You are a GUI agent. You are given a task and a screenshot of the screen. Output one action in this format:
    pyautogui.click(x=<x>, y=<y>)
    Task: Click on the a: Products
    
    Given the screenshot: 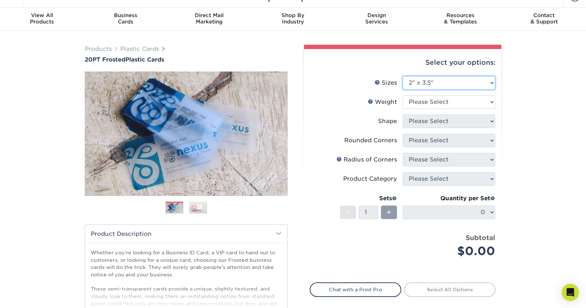 What is the action you would take?
    pyautogui.click(x=98, y=49)
    